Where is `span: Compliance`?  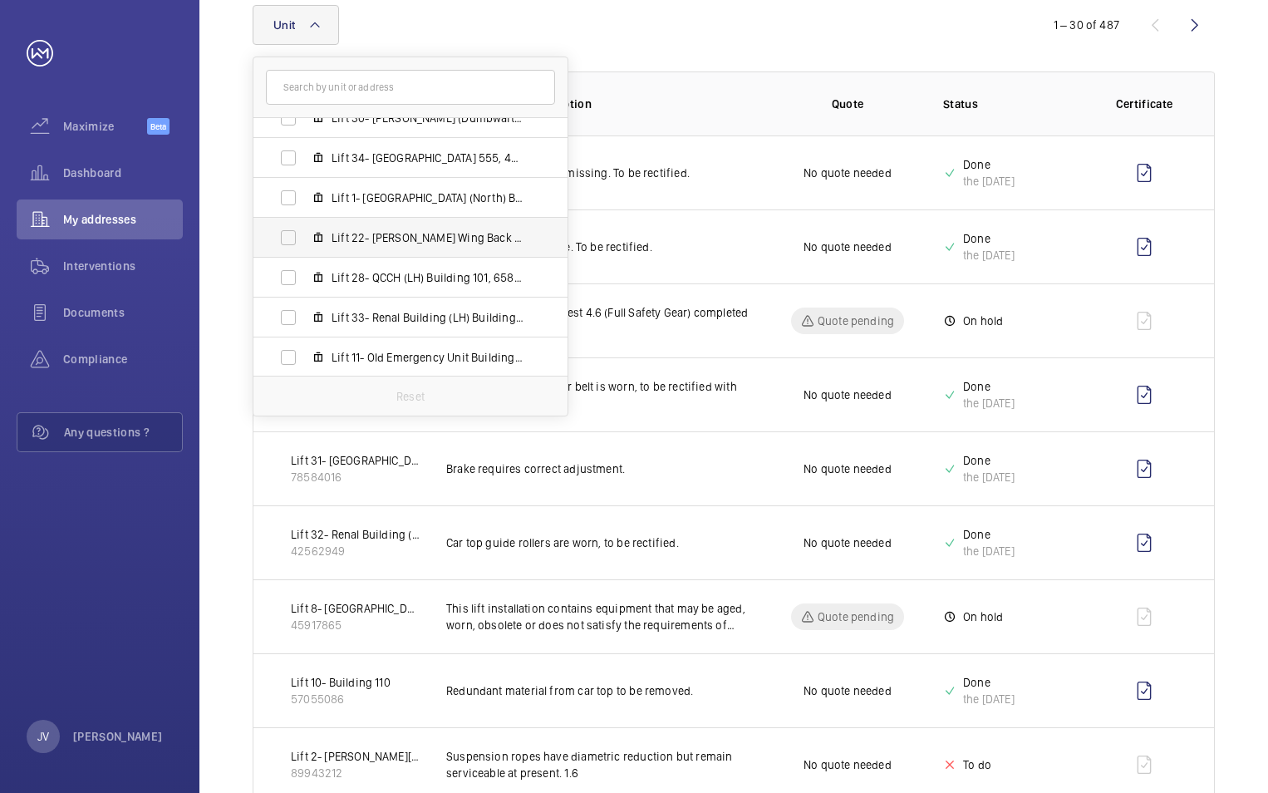
span: Compliance is located at coordinates (123, 359).